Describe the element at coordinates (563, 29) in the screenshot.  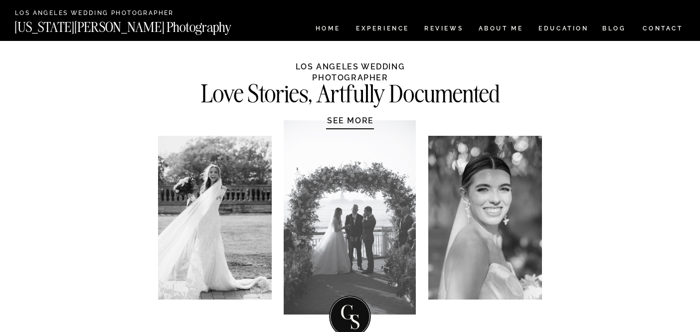
I see `nav: EDUCATION` at that location.